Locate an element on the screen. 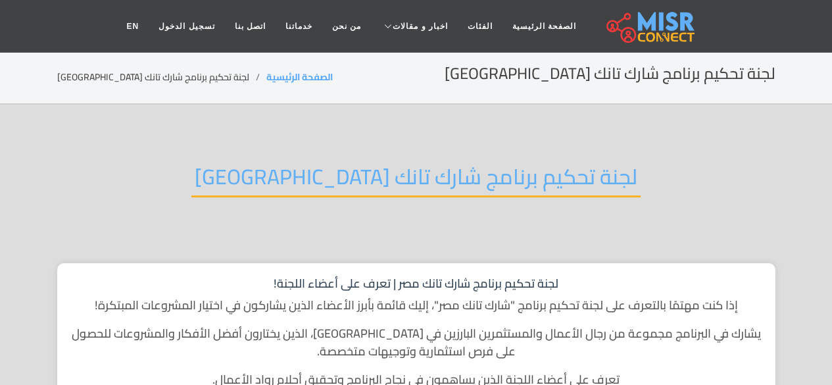  a: خدماتنا is located at coordinates (299, 26).